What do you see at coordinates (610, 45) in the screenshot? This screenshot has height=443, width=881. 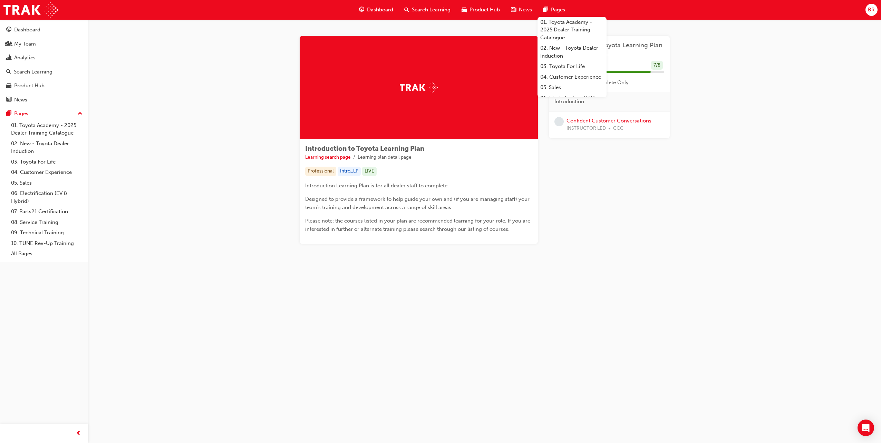 I see `a: Introduction to Toyota Learning Plan` at bounding box center [610, 45].